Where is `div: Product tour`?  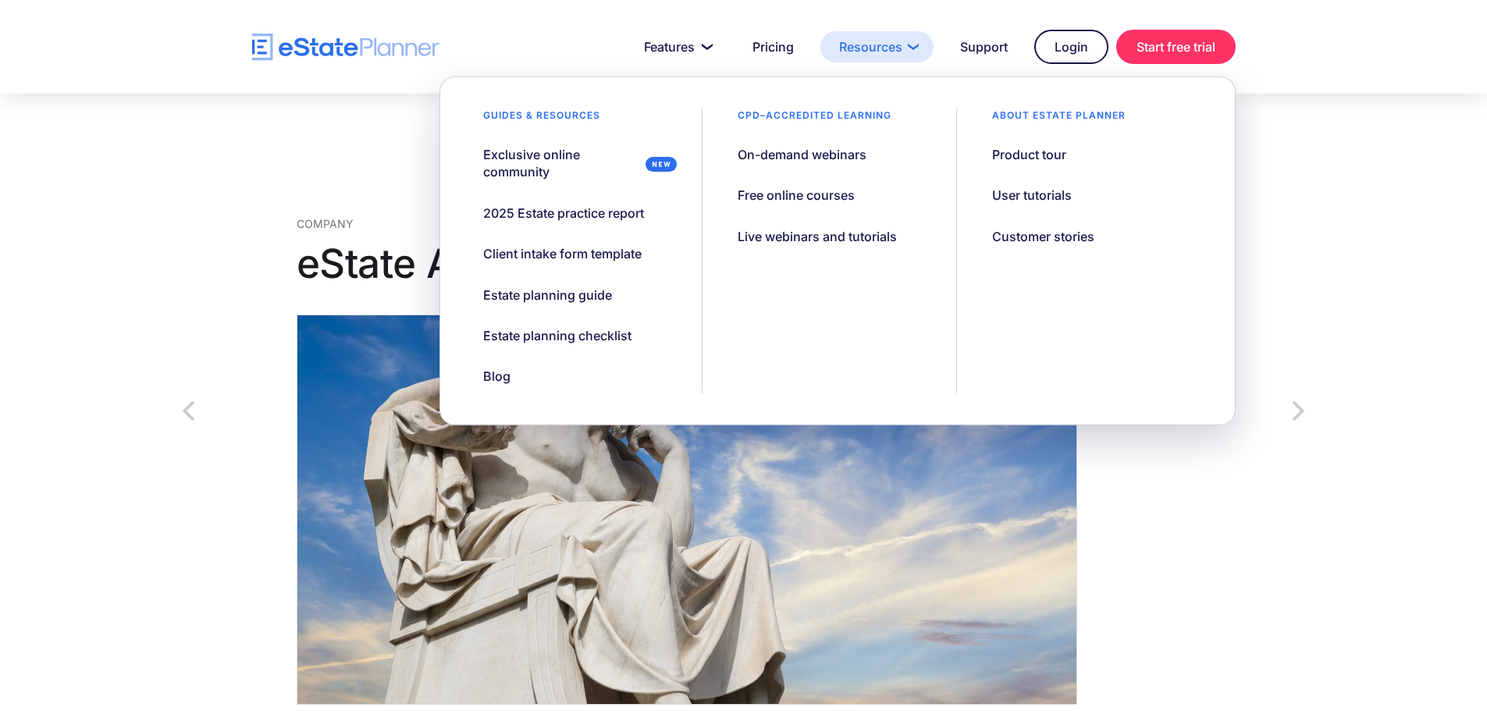 div: Product tour is located at coordinates (1029, 155).